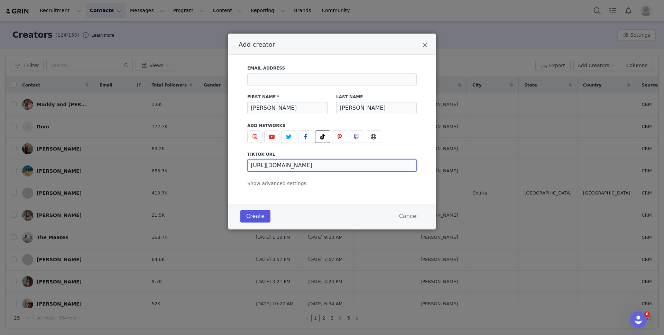 This screenshot has height=335, width=664. What do you see at coordinates (376, 97) in the screenshot?
I see `label: Last Name` at bounding box center [376, 97].